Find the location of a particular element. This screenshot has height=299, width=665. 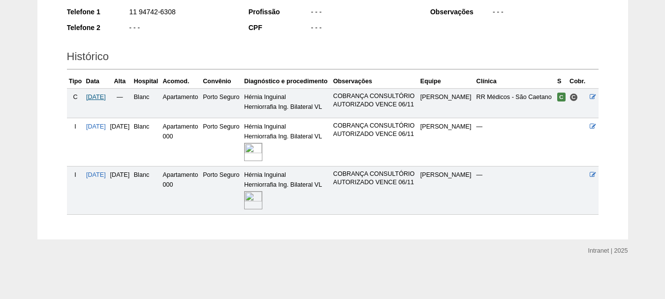

div: CPF is located at coordinates (279, 28).